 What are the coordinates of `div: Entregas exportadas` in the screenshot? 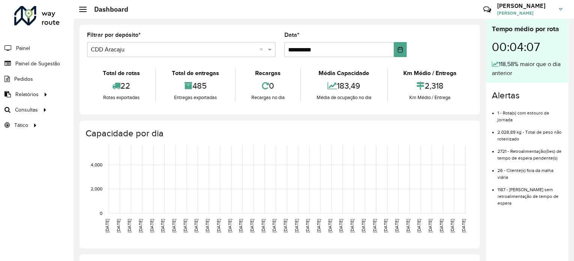 It's located at (195, 98).